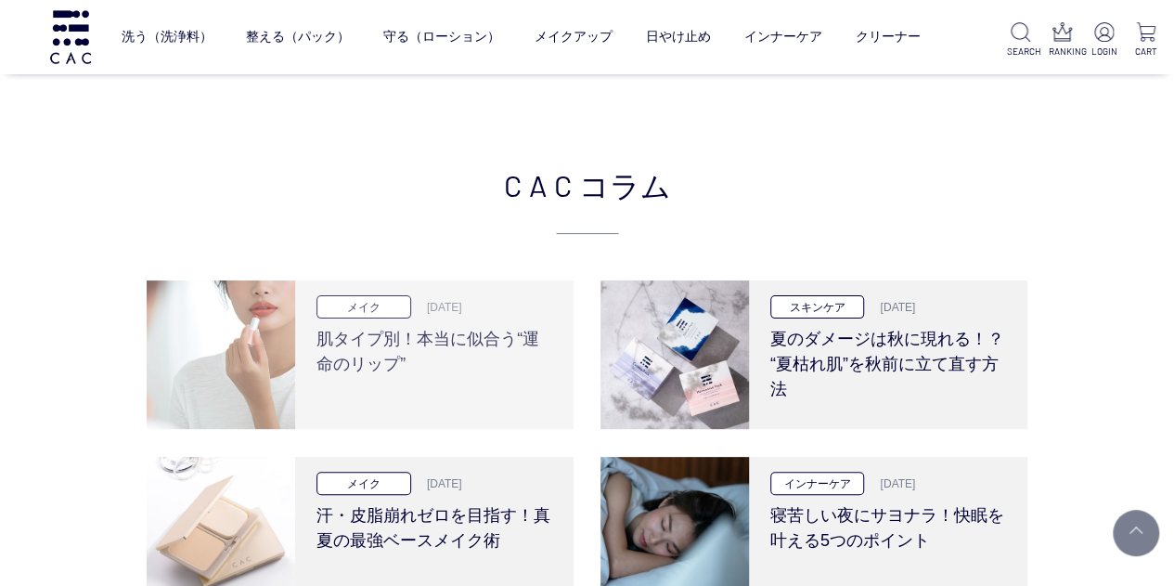  I want to click on a: 整える（パック）, so click(298, 37).